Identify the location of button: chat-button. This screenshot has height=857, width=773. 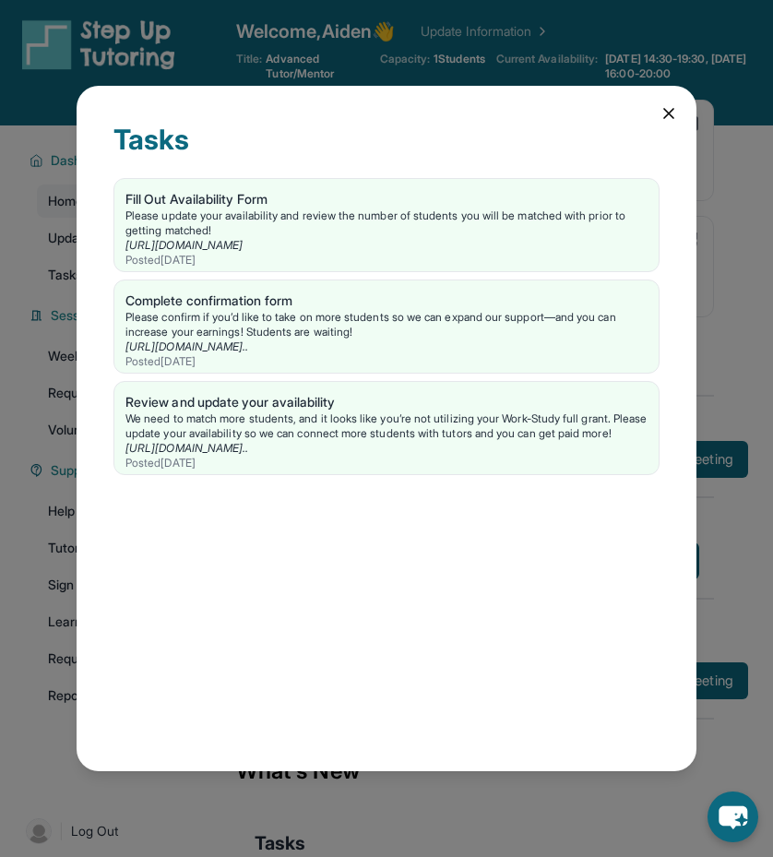
(733, 817).